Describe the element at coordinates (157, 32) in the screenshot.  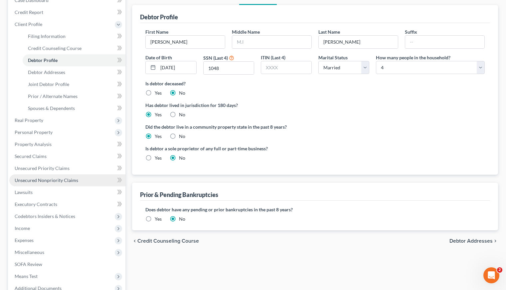
I see `label: First Name` at that location.